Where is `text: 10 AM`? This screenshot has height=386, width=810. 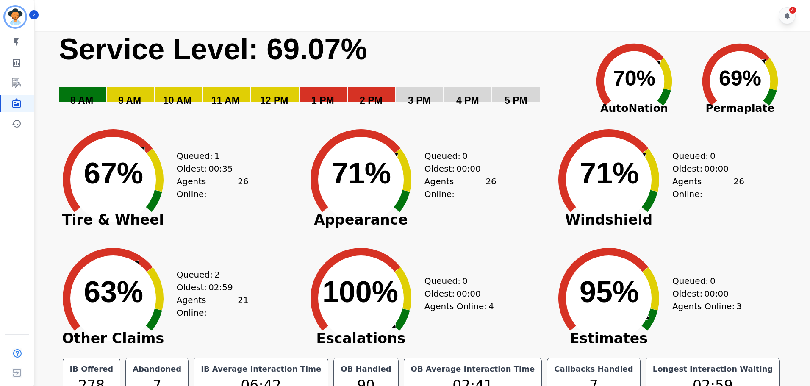
text: 10 AM is located at coordinates (177, 100).